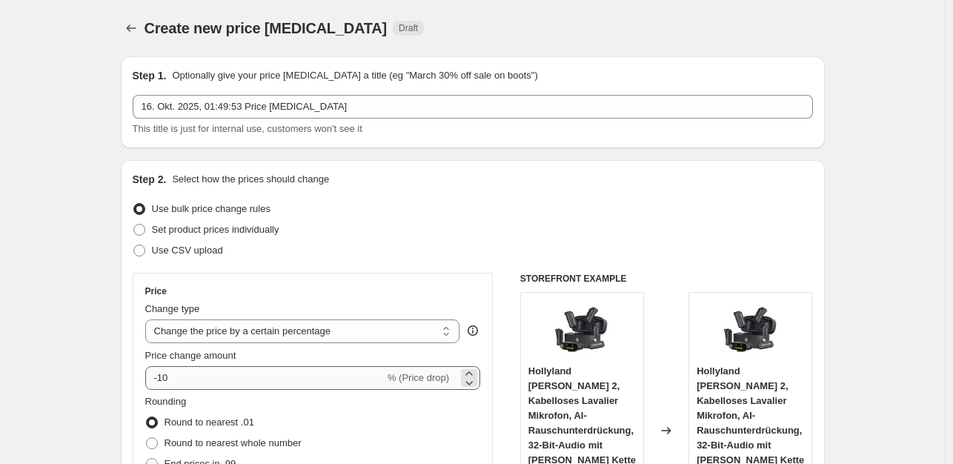 The width and height of the screenshot is (953, 464). What do you see at coordinates (473, 107) in the screenshot?
I see `input: 30% off holiday sale` at bounding box center [473, 107].